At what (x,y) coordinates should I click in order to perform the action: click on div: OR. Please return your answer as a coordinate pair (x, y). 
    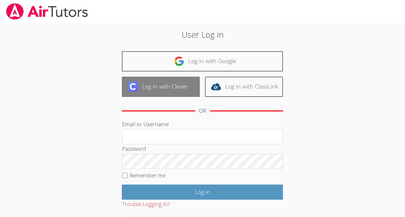
    Looking at the image, I should click on (202, 111).